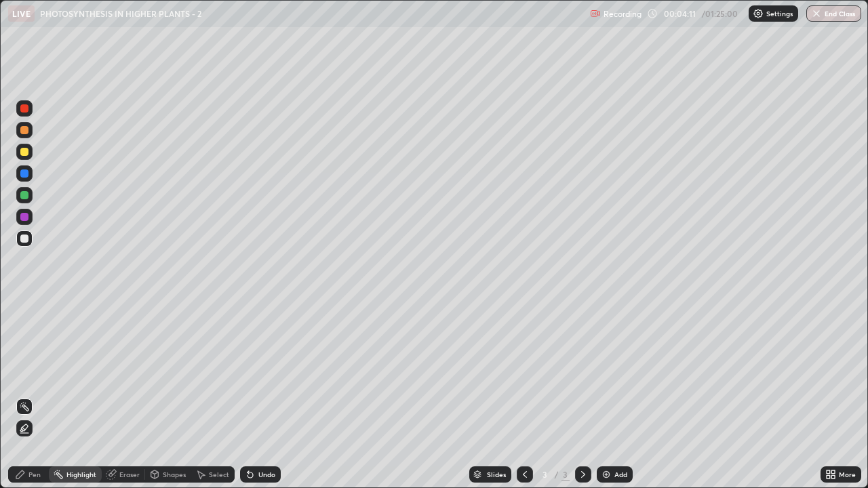 The image size is (868, 488). Describe the element at coordinates (130, 475) in the screenshot. I see `div: Eraser` at that location.